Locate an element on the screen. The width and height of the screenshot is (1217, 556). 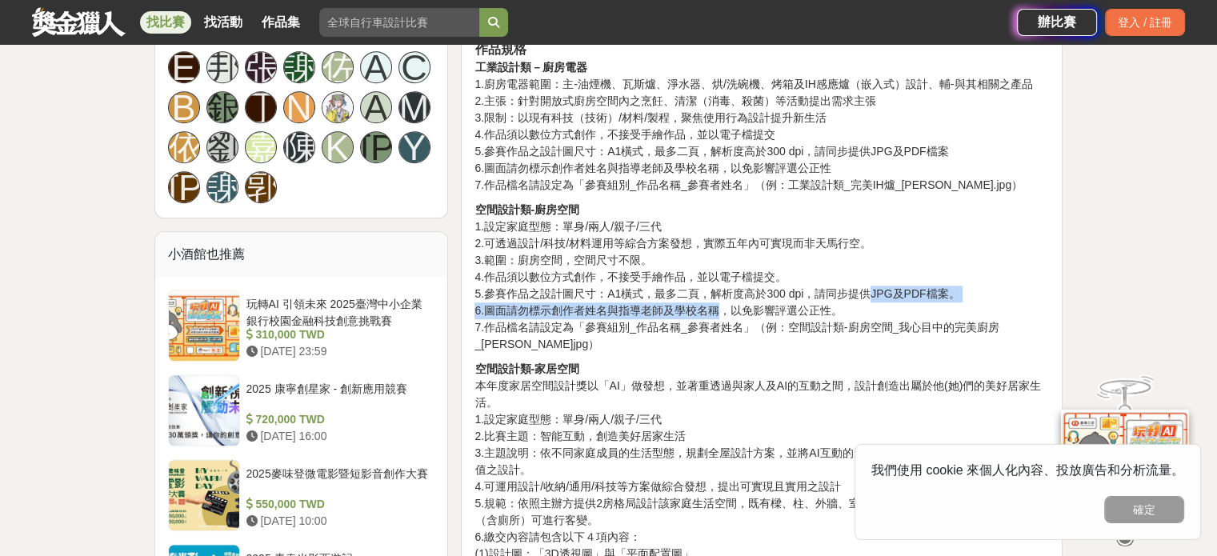
a: 作品集 is located at coordinates (281, 22).